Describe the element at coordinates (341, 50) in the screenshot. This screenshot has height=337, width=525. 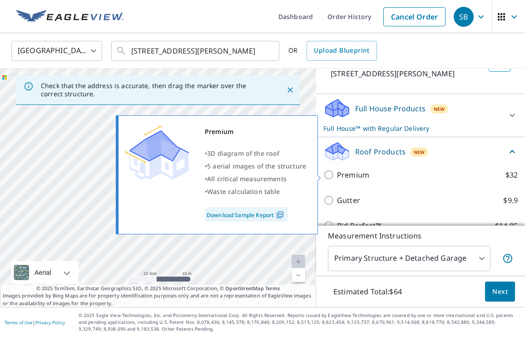
I see `span: Upload Blueprint` at that location.